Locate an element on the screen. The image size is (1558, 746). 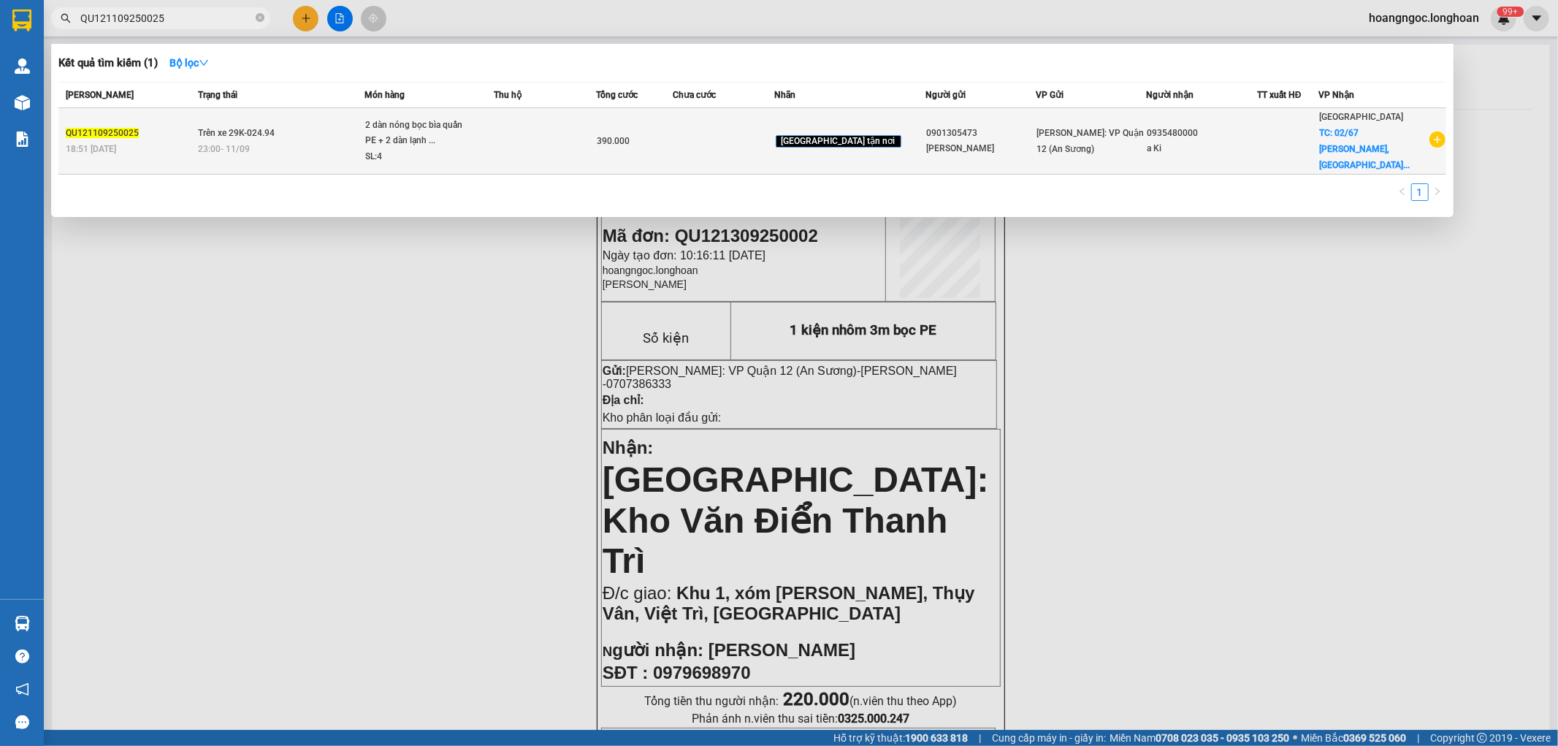
span: 23:00 - 11/09 is located at coordinates (224, 149).